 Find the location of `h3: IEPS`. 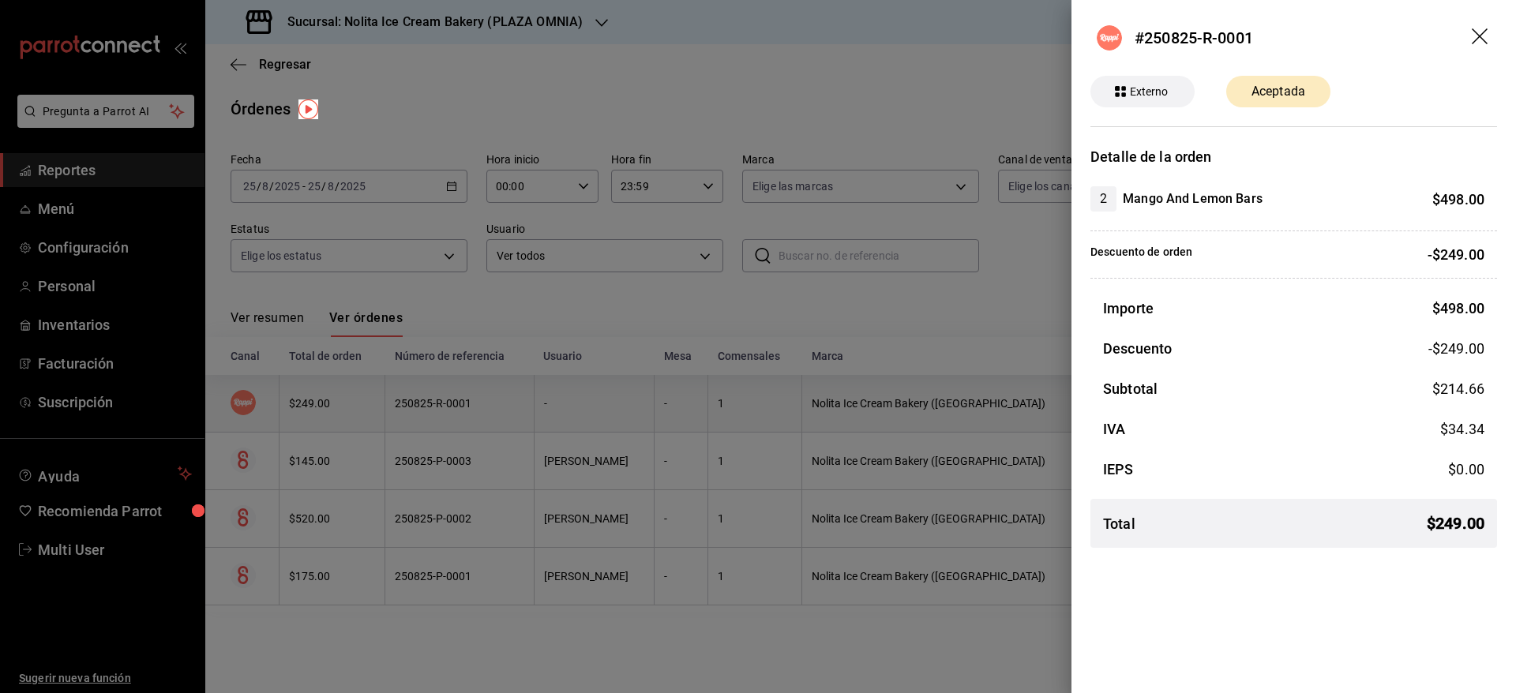

h3: IEPS is located at coordinates (1118, 469).